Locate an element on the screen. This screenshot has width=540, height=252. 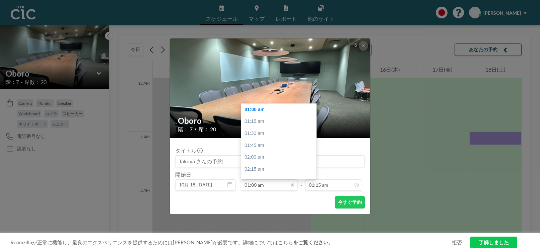
button: 今すぐ予約 is located at coordinates (350, 202).